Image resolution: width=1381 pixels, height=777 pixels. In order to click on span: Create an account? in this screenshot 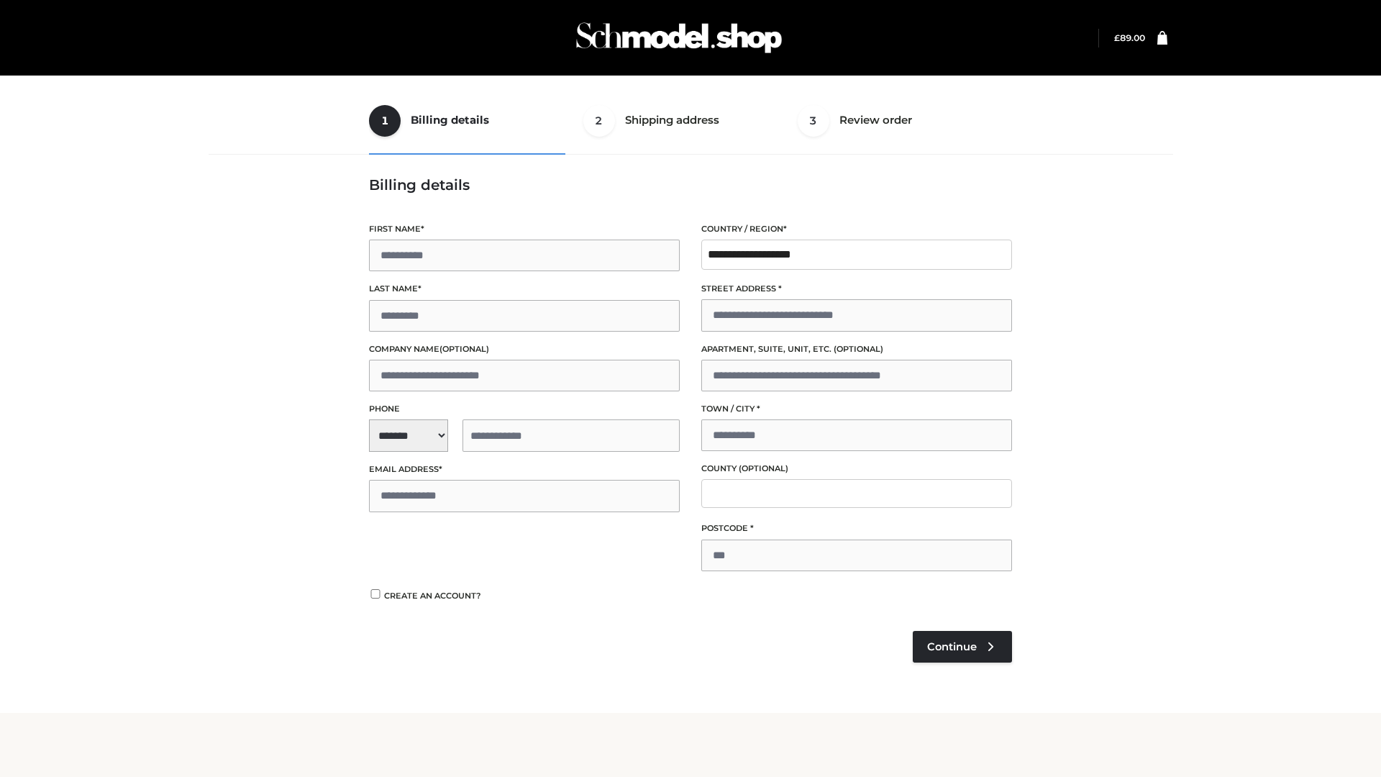, I will do `click(432, 596)`.